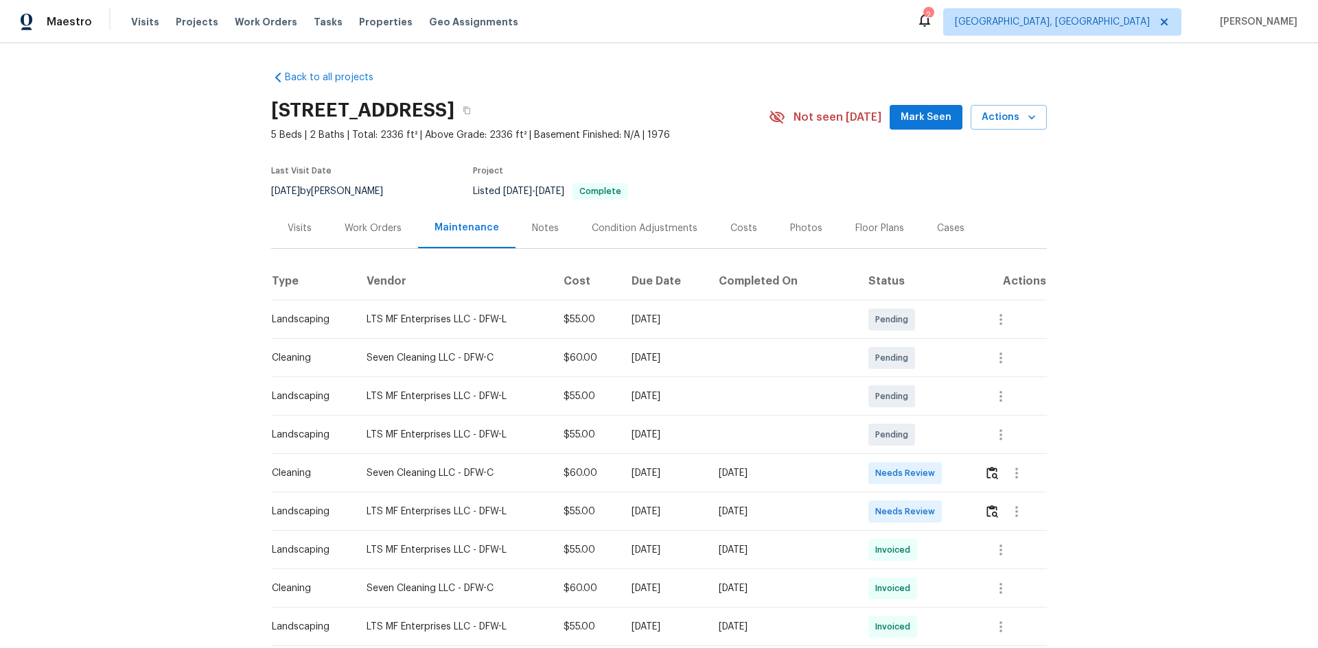 Image resolution: width=1318 pixels, height=648 pixels. What do you see at coordinates (69, 22) in the screenshot?
I see `span: Maestro` at bounding box center [69, 22].